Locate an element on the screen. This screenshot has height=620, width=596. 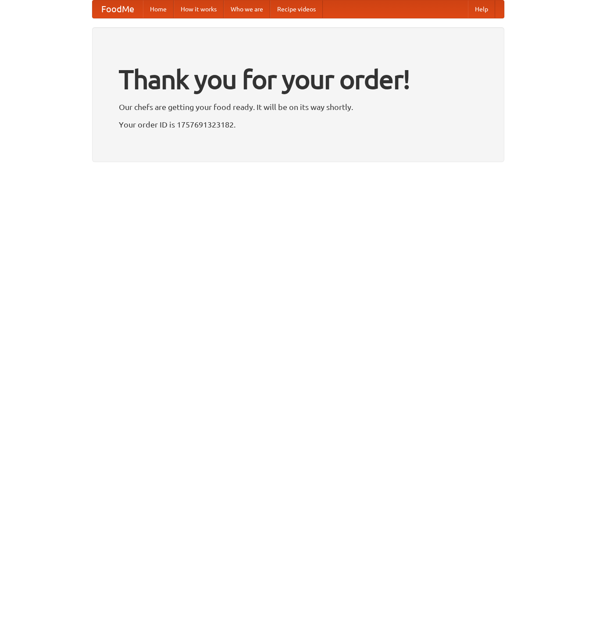
a: Who we are is located at coordinates (247, 9).